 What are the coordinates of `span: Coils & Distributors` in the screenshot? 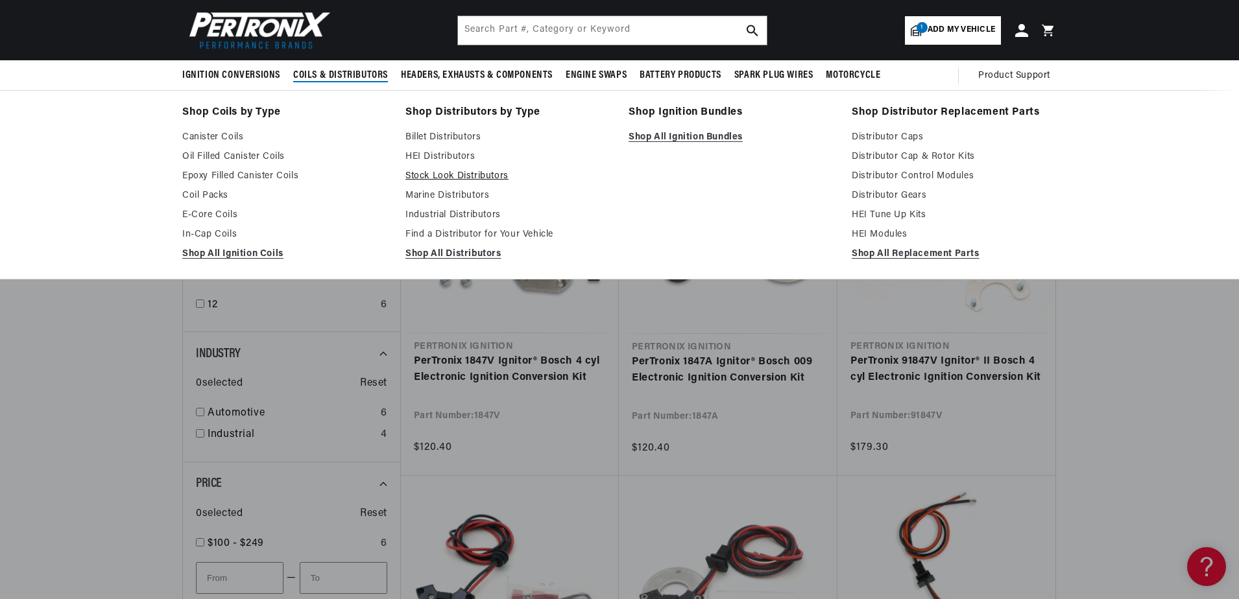 It's located at (341, 75).